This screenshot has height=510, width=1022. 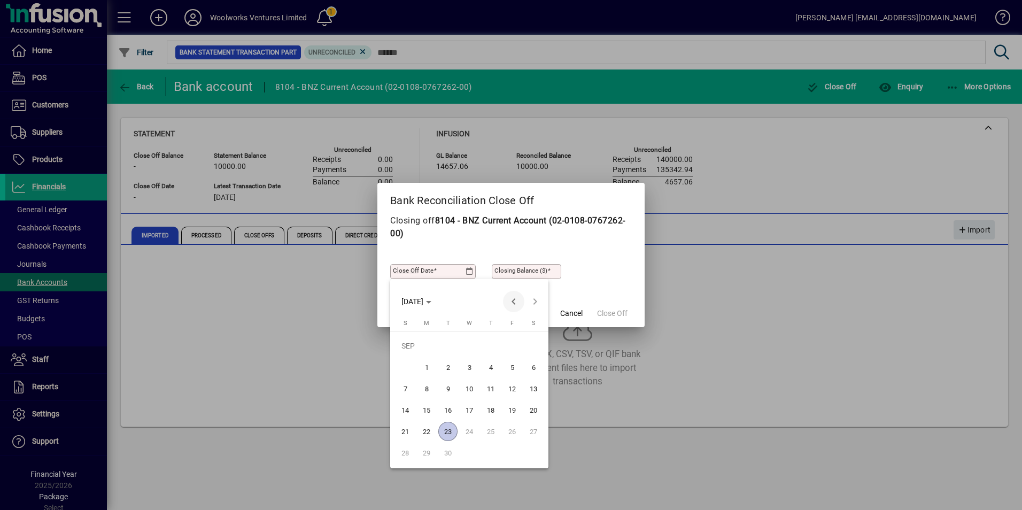 What do you see at coordinates (533, 389) in the screenshot?
I see `span: 13` at bounding box center [533, 389].